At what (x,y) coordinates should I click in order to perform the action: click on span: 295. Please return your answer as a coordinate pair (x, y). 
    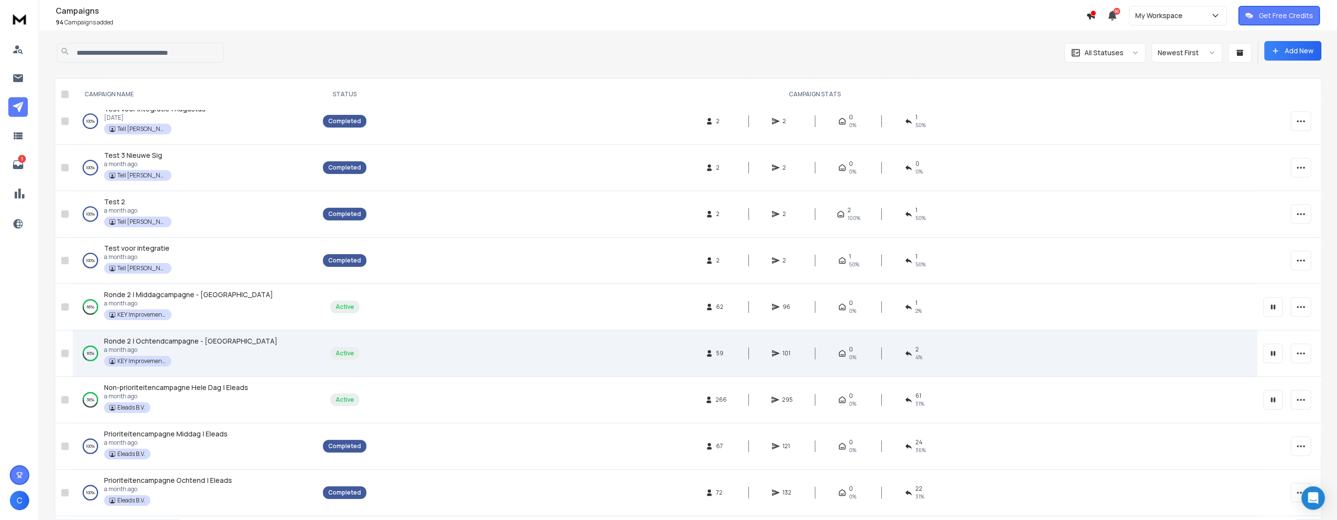
    Looking at the image, I should click on (788, 400).